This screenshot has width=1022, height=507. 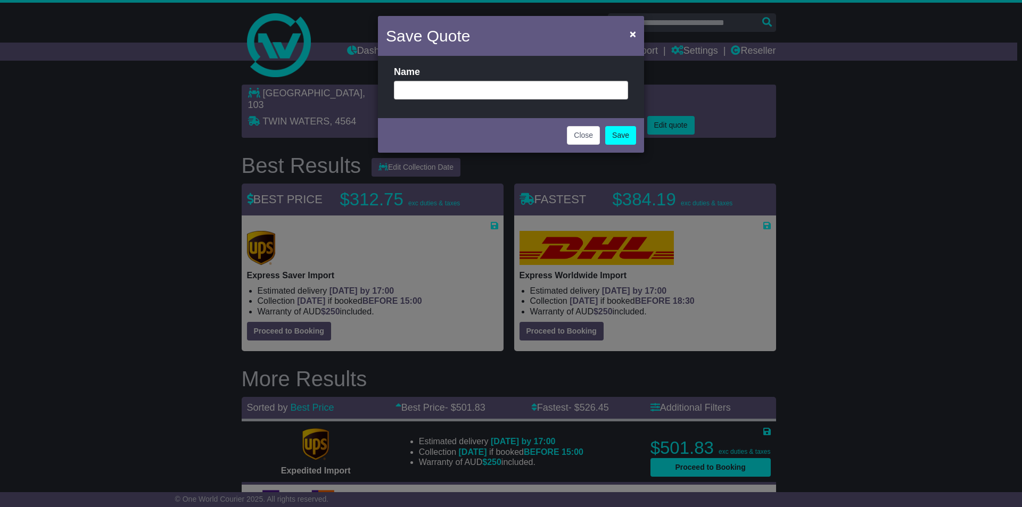 I want to click on h4: Save Quote, so click(x=428, y=36).